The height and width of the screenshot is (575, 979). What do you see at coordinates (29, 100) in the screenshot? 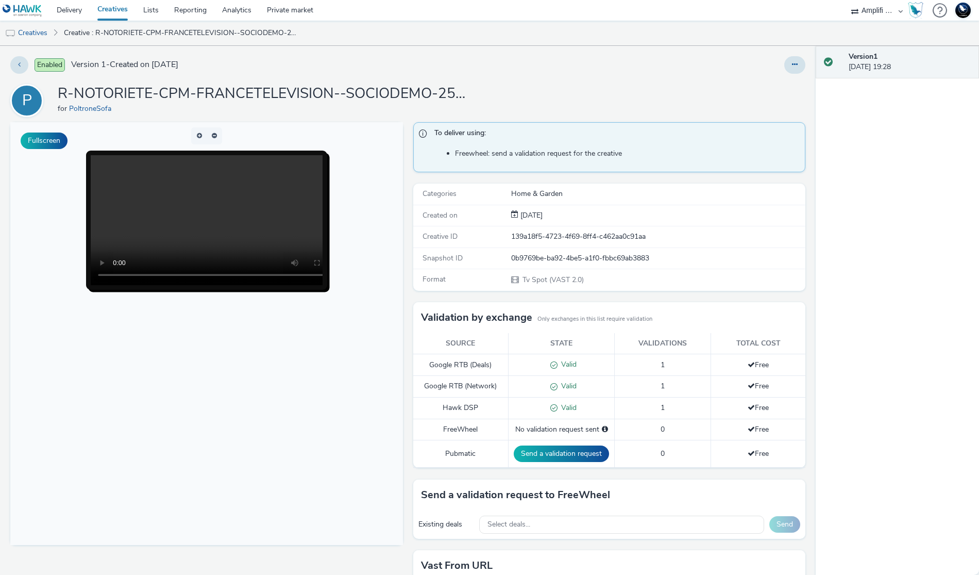
I see `a: P` at bounding box center [29, 100].